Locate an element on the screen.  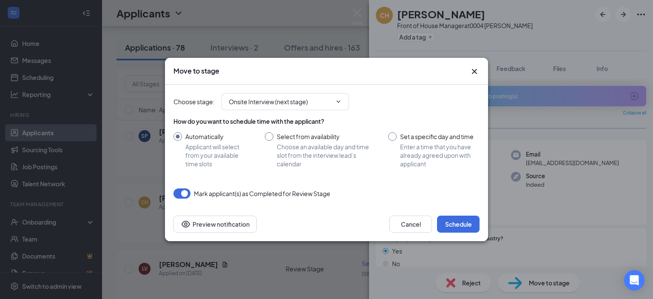
div: Open Intercom Messenger is located at coordinates (634, 280).